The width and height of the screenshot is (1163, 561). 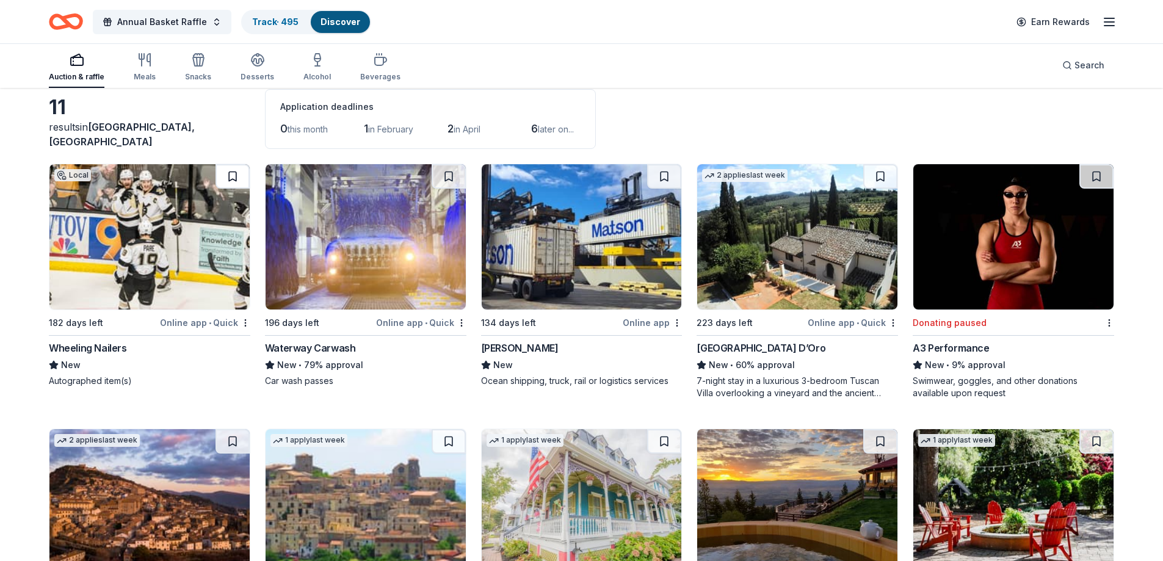 What do you see at coordinates (797, 387) in the screenshot?
I see `div: 7-night stay in a luxurious 3-bedroom Tuscan Villa overlooking a vineyard and the ancient walled ...` at bounding box center [797, 387].